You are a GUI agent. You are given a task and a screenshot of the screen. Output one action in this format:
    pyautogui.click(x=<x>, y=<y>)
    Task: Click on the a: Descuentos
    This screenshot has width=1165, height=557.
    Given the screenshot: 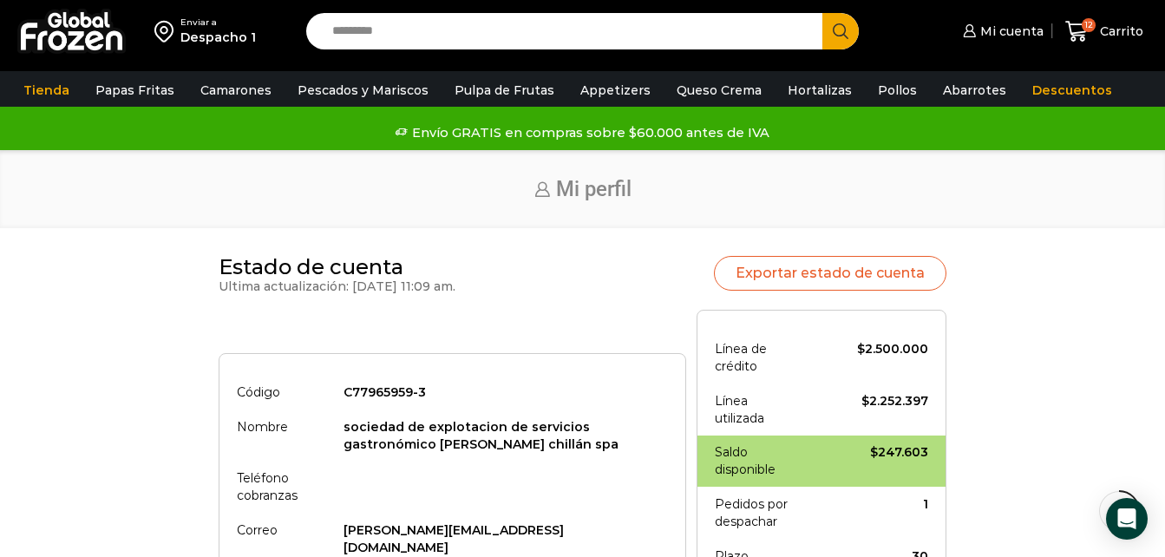 What is the action you would take?
    pyautogui.click(x=1072, y=90)
    